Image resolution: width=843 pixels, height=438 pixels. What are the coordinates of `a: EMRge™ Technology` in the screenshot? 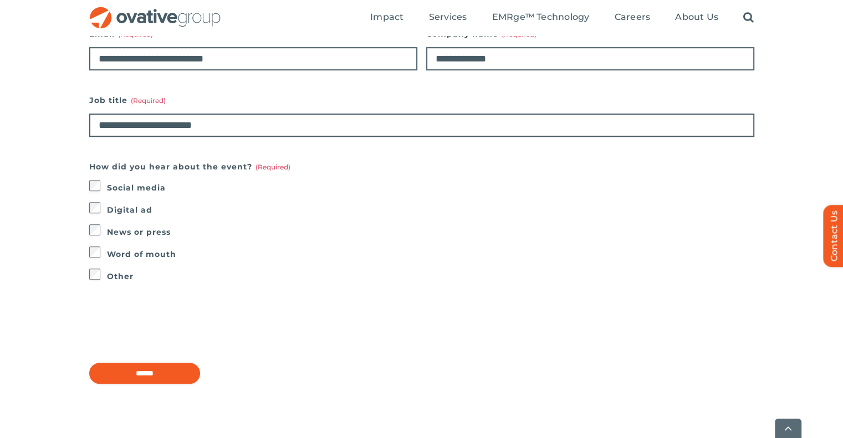 It's located at (540, 18).